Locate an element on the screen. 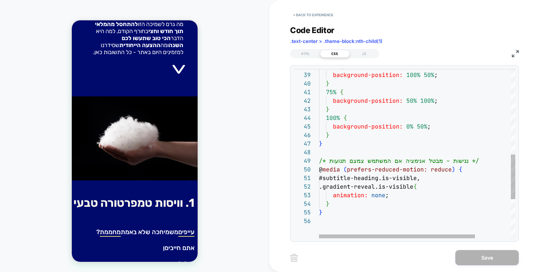 This screenshot has width=549, height=272. div: 48 is located at coordinates (302, 152).